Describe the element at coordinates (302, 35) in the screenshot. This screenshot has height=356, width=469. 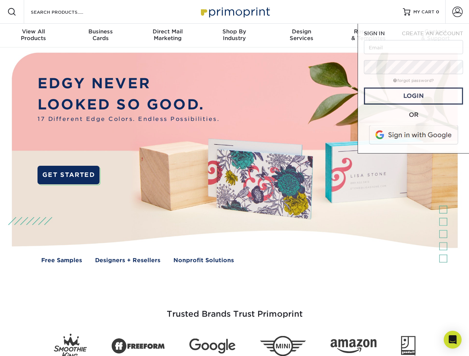
I see `div: Services` at that location.